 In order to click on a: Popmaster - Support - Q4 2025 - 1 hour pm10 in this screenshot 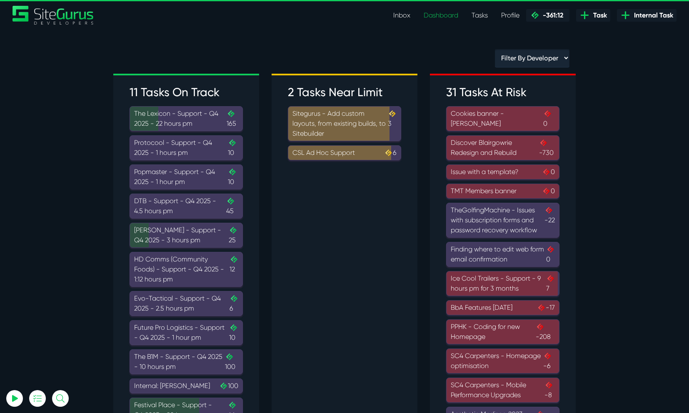, I will do `click(186, 177)`.